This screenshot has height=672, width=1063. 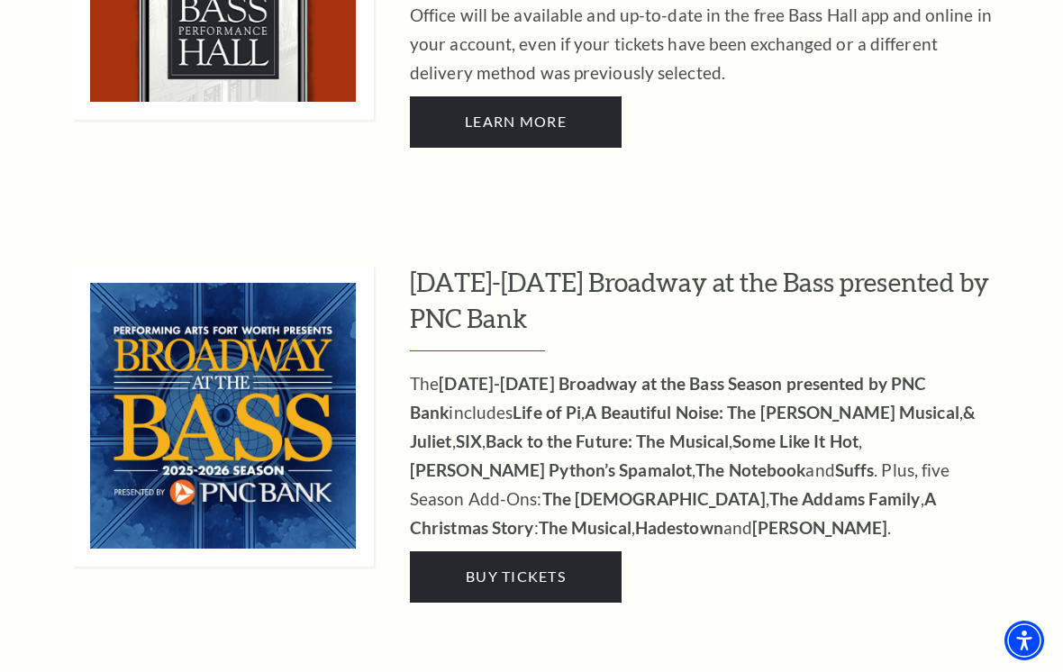 What do you see at coordinates (679, 527) in the screenshot?
I see `strong: Hadestown` at bounding box center [679, 527].